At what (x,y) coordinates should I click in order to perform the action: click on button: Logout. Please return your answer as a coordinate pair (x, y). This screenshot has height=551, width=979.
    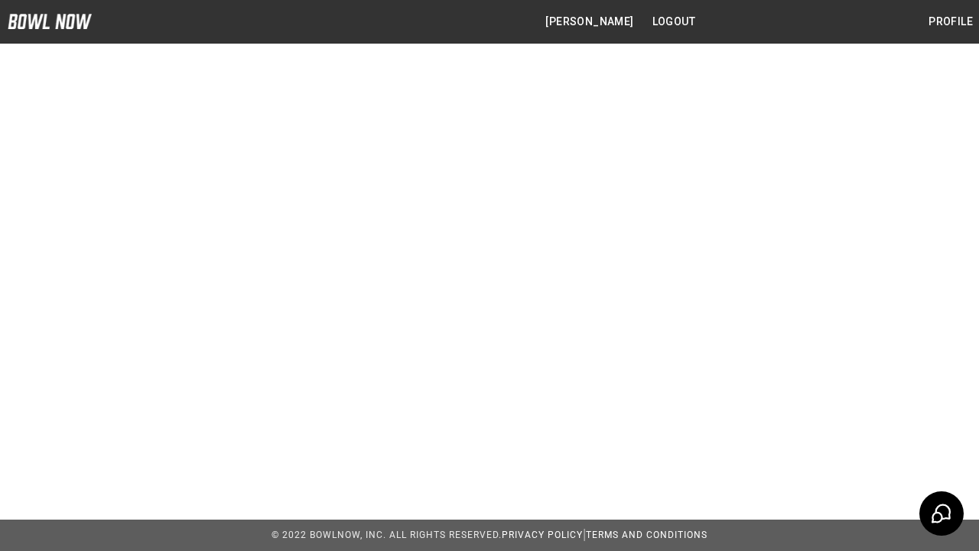
    Looking at the image, I should click on (674, 21).